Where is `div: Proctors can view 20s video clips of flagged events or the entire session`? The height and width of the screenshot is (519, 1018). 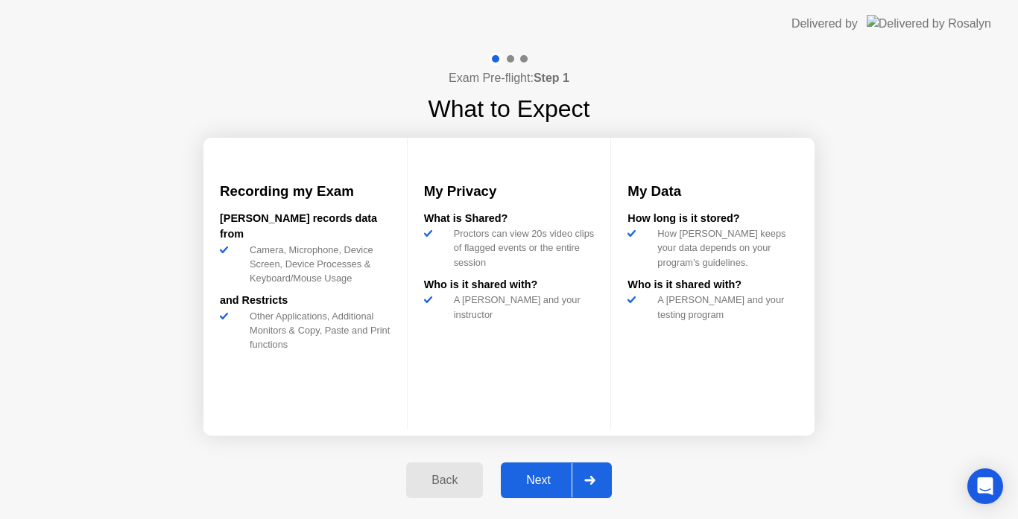
div: Proctors can view 20s video clips of flagged events or the entire session is located at coordinates (521, 248).